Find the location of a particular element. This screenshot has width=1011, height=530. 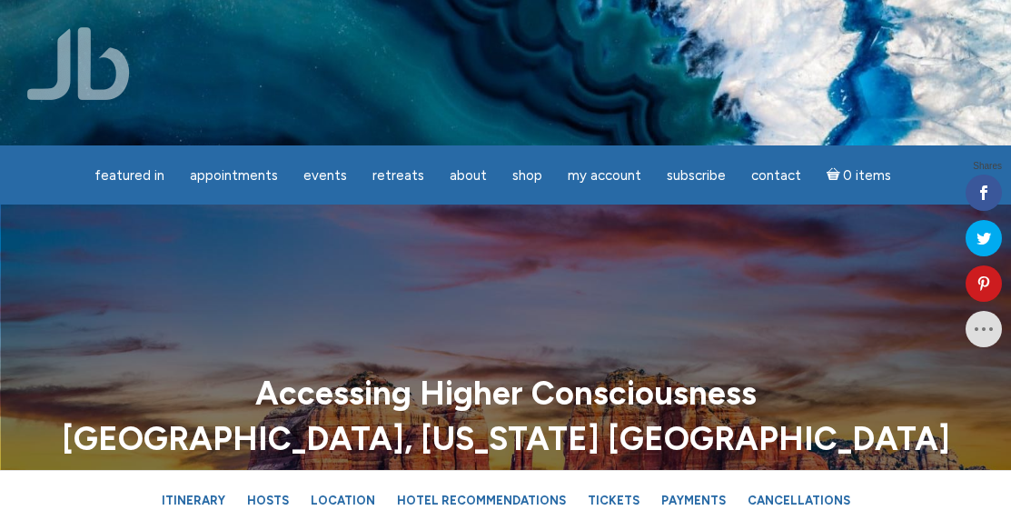

a: Subscribe is located at coordinates (696, 175).